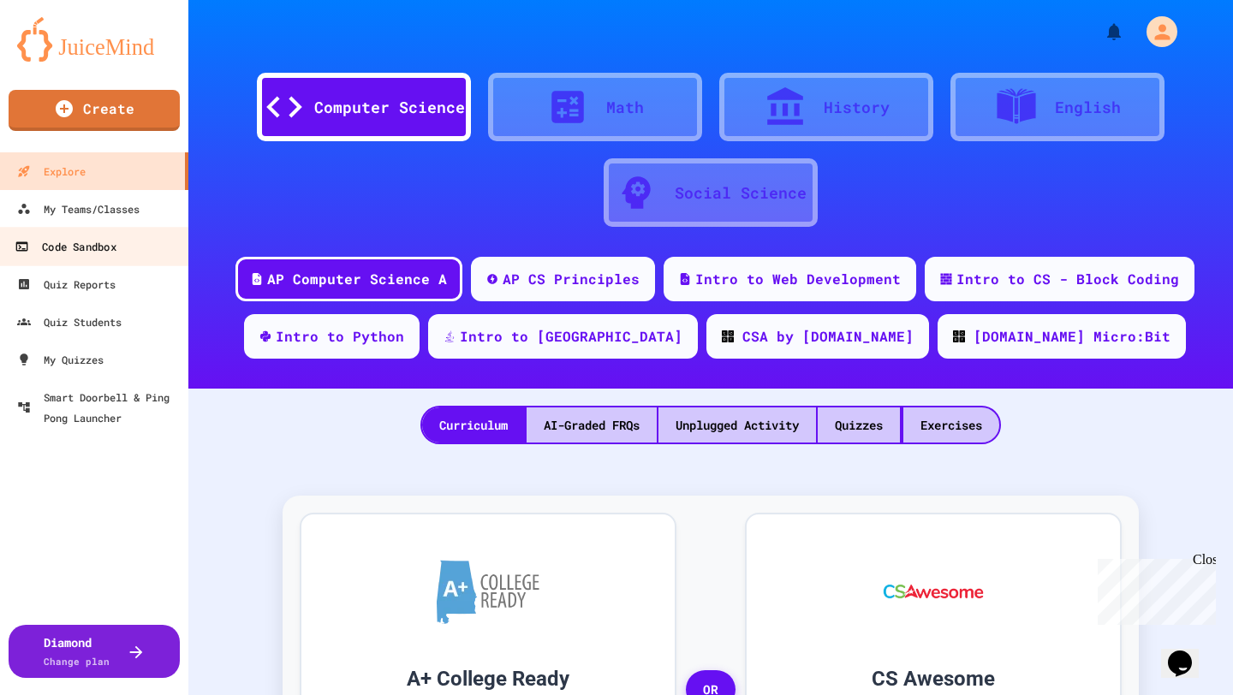 The image size is (1233, 695). What do you see at coordinates (99, 408) in the screenshot?
I see `div: Smart Doorbell & Ping Pong Launcher` at bounding box center [99, 408].